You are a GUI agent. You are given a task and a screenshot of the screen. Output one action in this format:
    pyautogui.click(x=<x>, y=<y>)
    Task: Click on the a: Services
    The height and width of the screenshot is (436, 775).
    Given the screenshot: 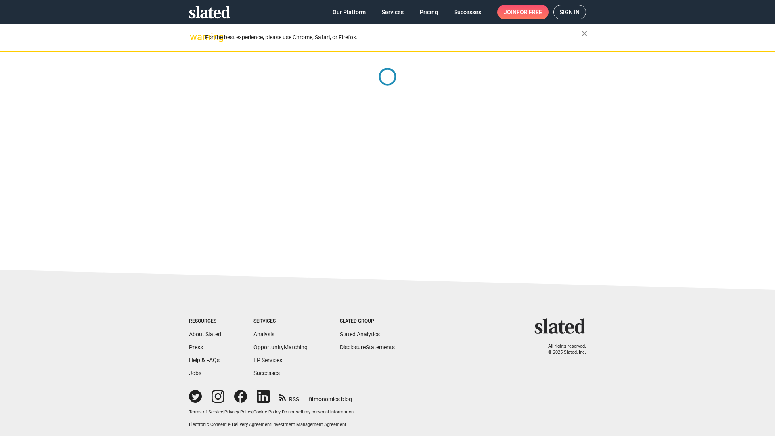 What is the action you would take?
    pyautogui.click(x=393, y=12)
    